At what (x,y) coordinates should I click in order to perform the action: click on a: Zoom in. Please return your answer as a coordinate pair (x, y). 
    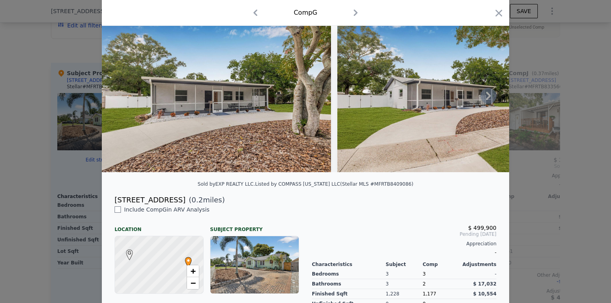
    Looking at the image, I should click on (193, 271).